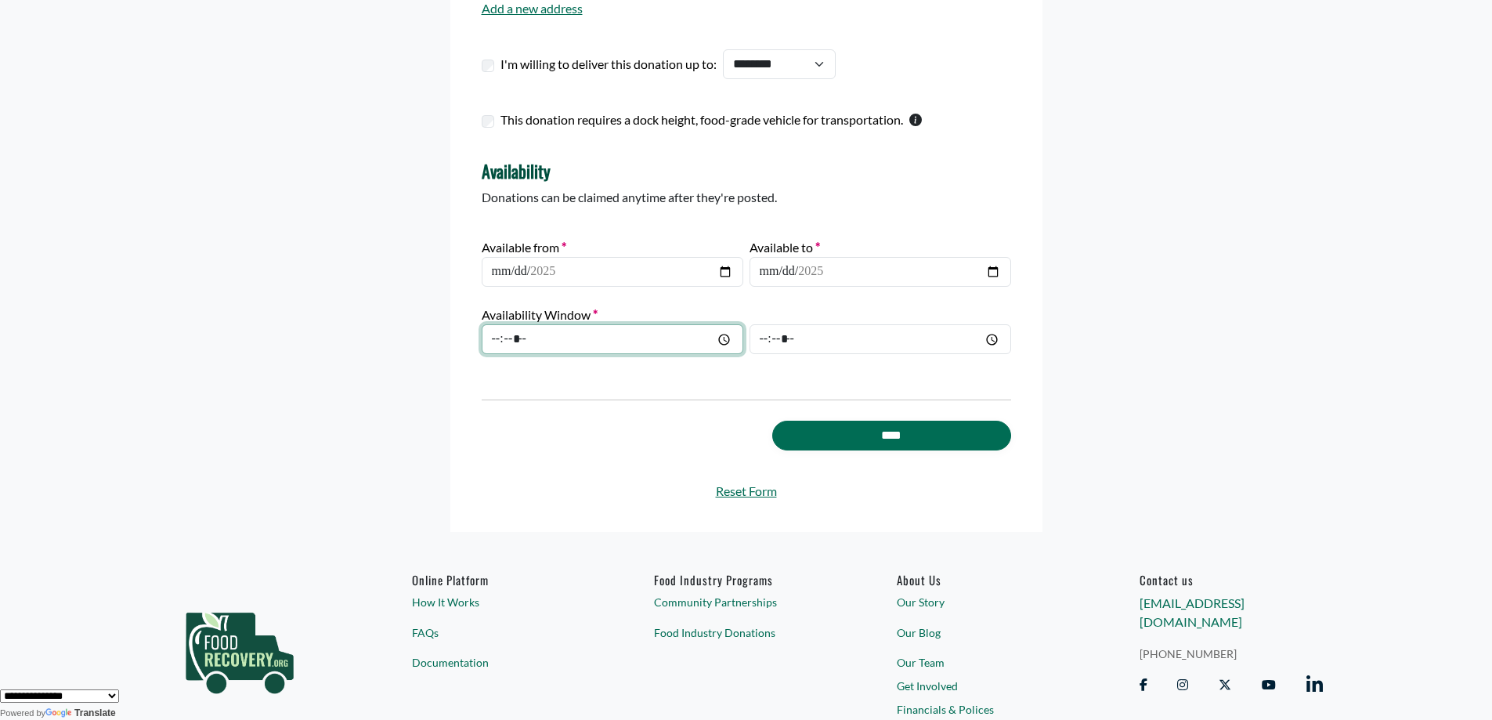  I want to click on a: Food Industry Donations, so click(746, 632).